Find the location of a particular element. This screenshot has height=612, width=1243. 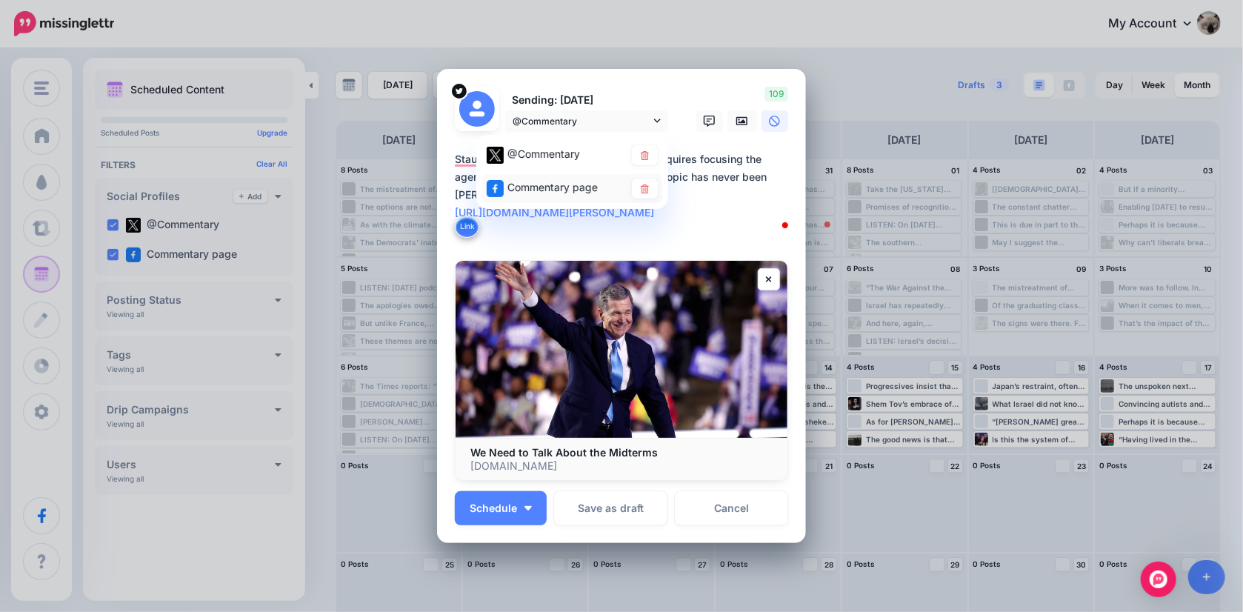

img: arrow-down-white.png is located at coordinates (528, 508).